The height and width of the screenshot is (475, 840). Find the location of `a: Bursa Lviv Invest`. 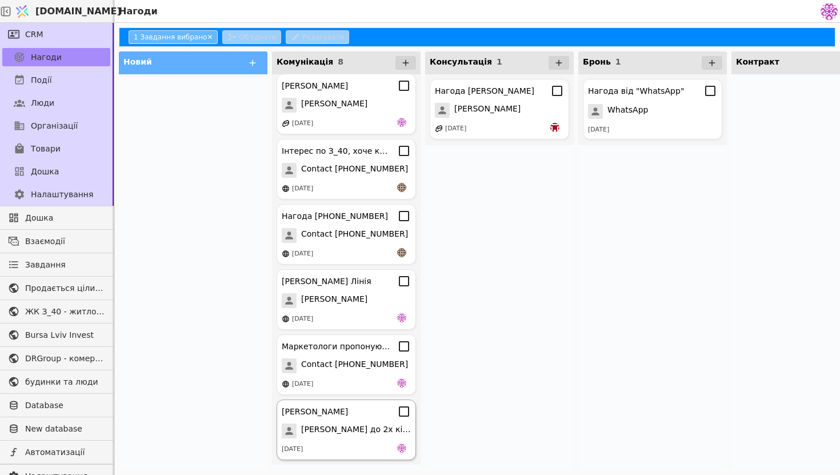

a: Bursa Lviv Invest is located at coordinates (56, 335).